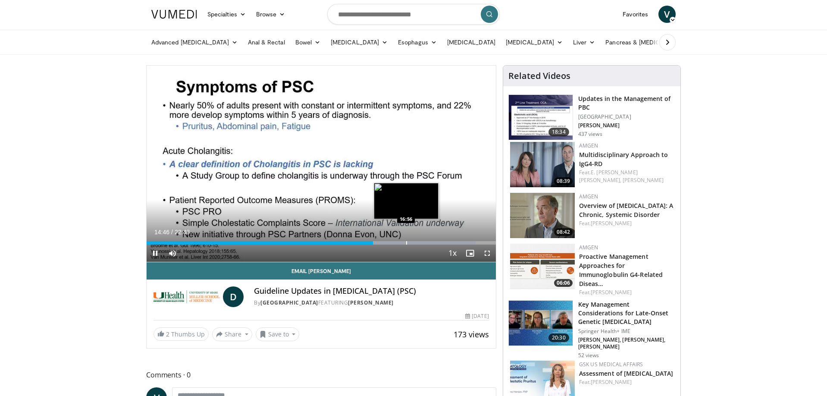 This screenshot has width=827, height=396. I want to click on a: Esophagus, so click(417, 42).